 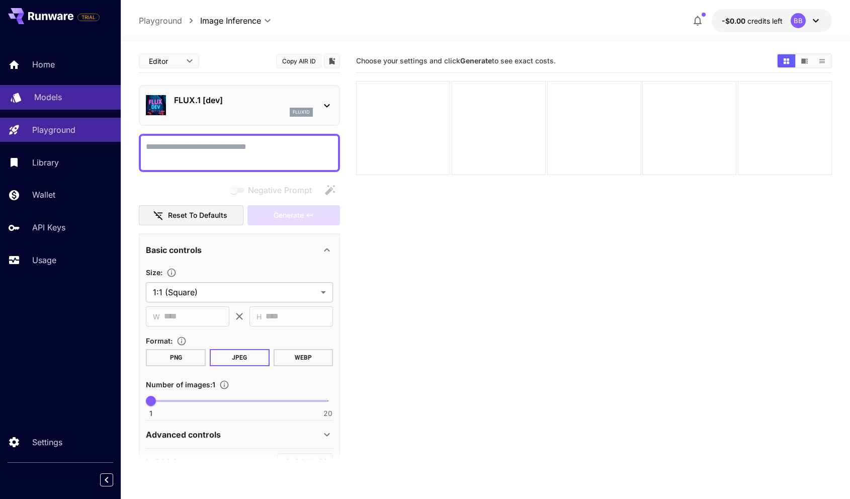 What do you see at coordinates (332, 61) in the screenshot?
I see `button: Add to library` at bounding box center [332, 61].